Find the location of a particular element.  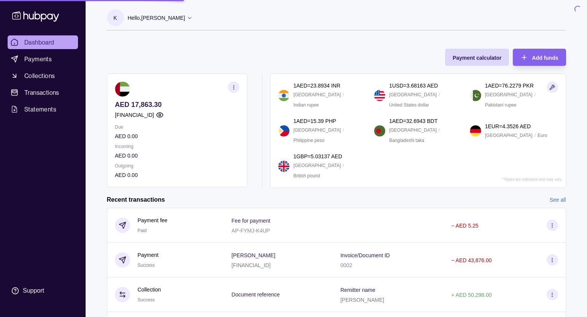

img: in is located at coordinates (284, 95).